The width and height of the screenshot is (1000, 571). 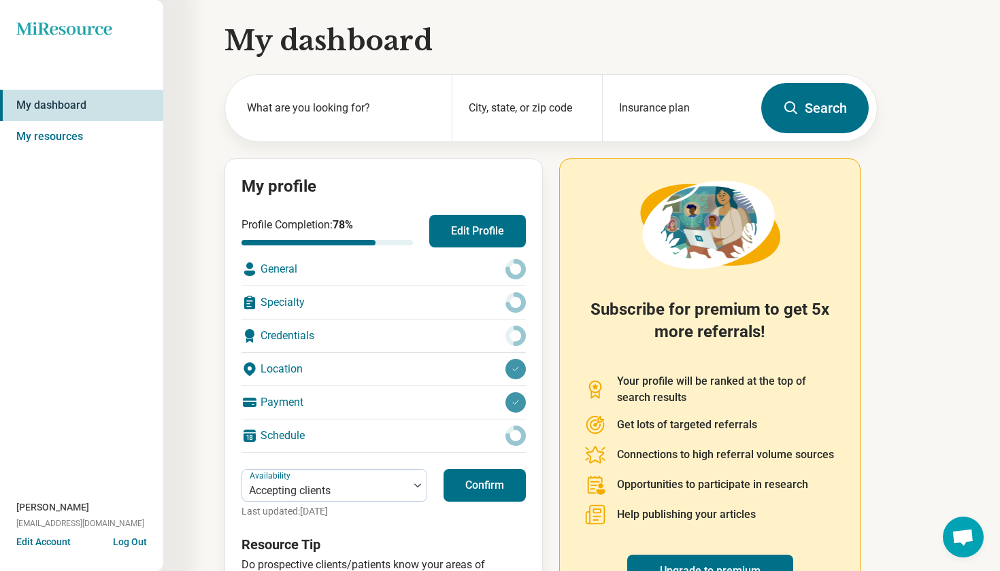 What do you see at coordinates (384, 303) in the screenshot?
I see `div: Specialty` at bounding box center [384, 303].